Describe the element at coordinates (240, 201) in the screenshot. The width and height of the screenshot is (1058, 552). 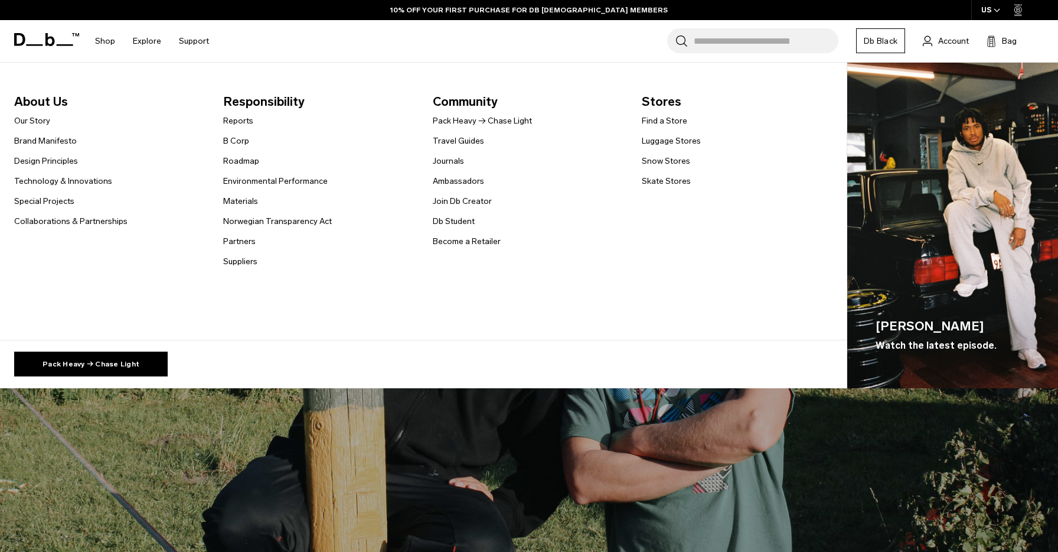
I see `a: Materials` at that location.